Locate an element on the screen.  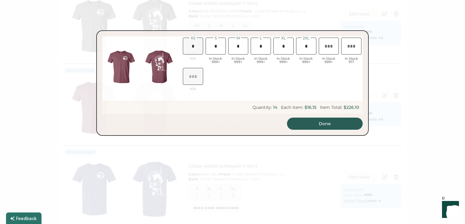
div: Quantity: is located at coordinates (262, 107).